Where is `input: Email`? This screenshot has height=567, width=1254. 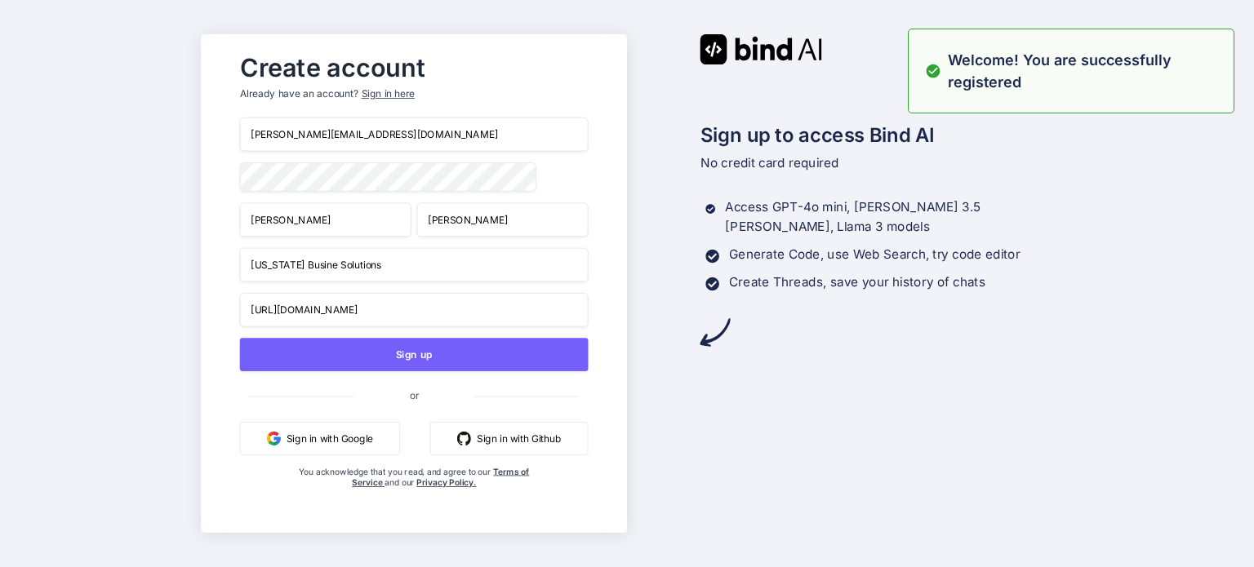 input: Email is located at coordinates (413, 135).